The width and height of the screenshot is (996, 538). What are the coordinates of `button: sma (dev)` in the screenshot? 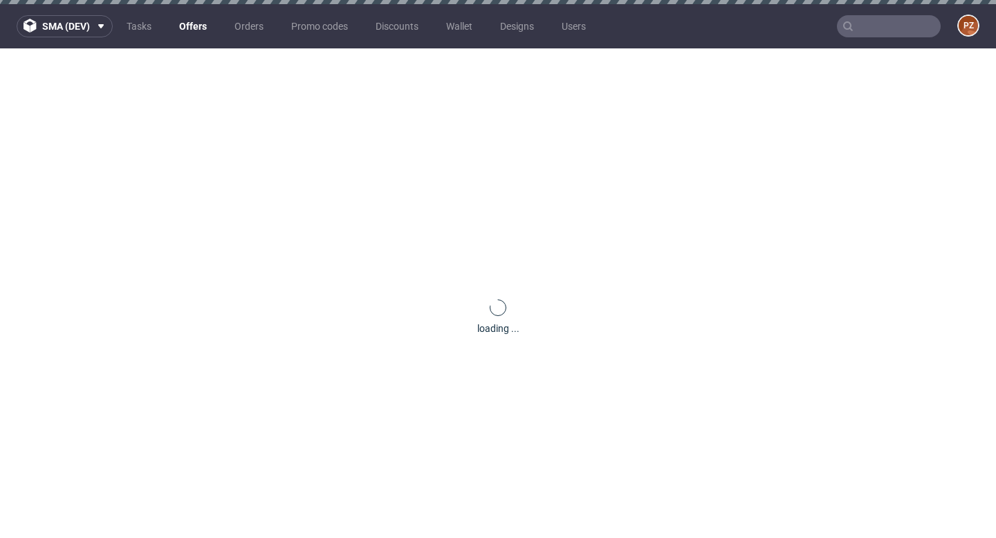 It's located at (64, 26).